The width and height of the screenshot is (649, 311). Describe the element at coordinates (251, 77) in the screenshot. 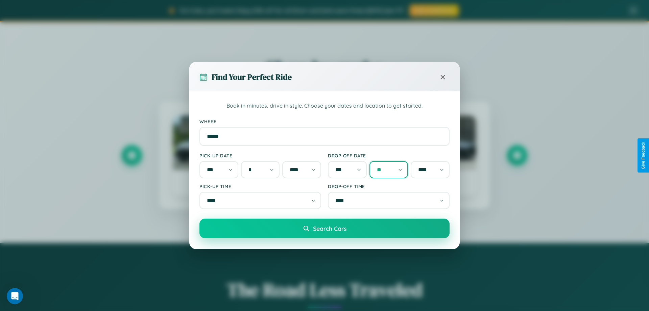

I see `h3: Find Your Perfect Ride` at that location.